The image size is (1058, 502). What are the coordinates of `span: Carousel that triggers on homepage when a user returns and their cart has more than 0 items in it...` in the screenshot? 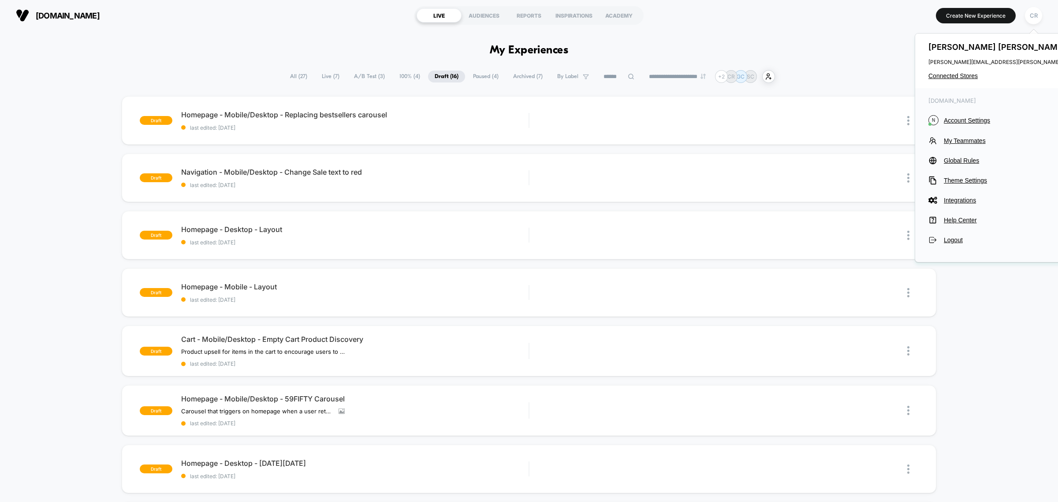 It's located at (257, 411).